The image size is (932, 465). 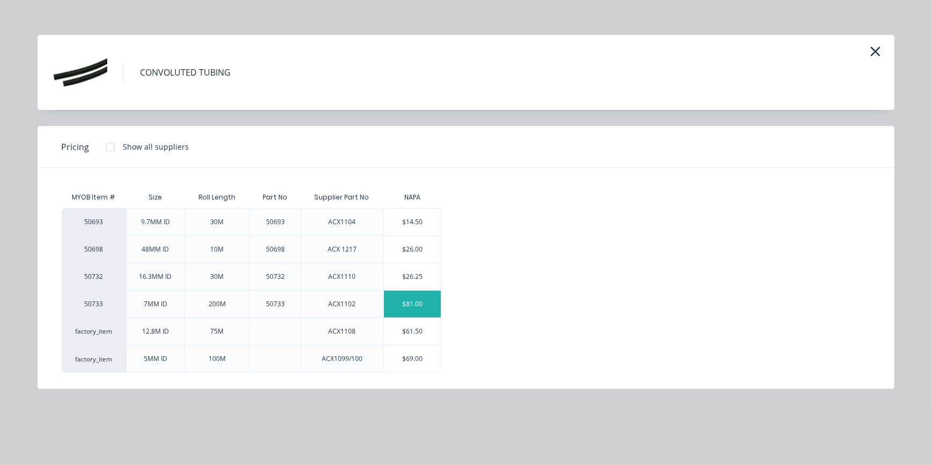 What do you see at coordinates (217, 331) in the screenshot?
I see `div: 75M` at bounding box center [217, 331].